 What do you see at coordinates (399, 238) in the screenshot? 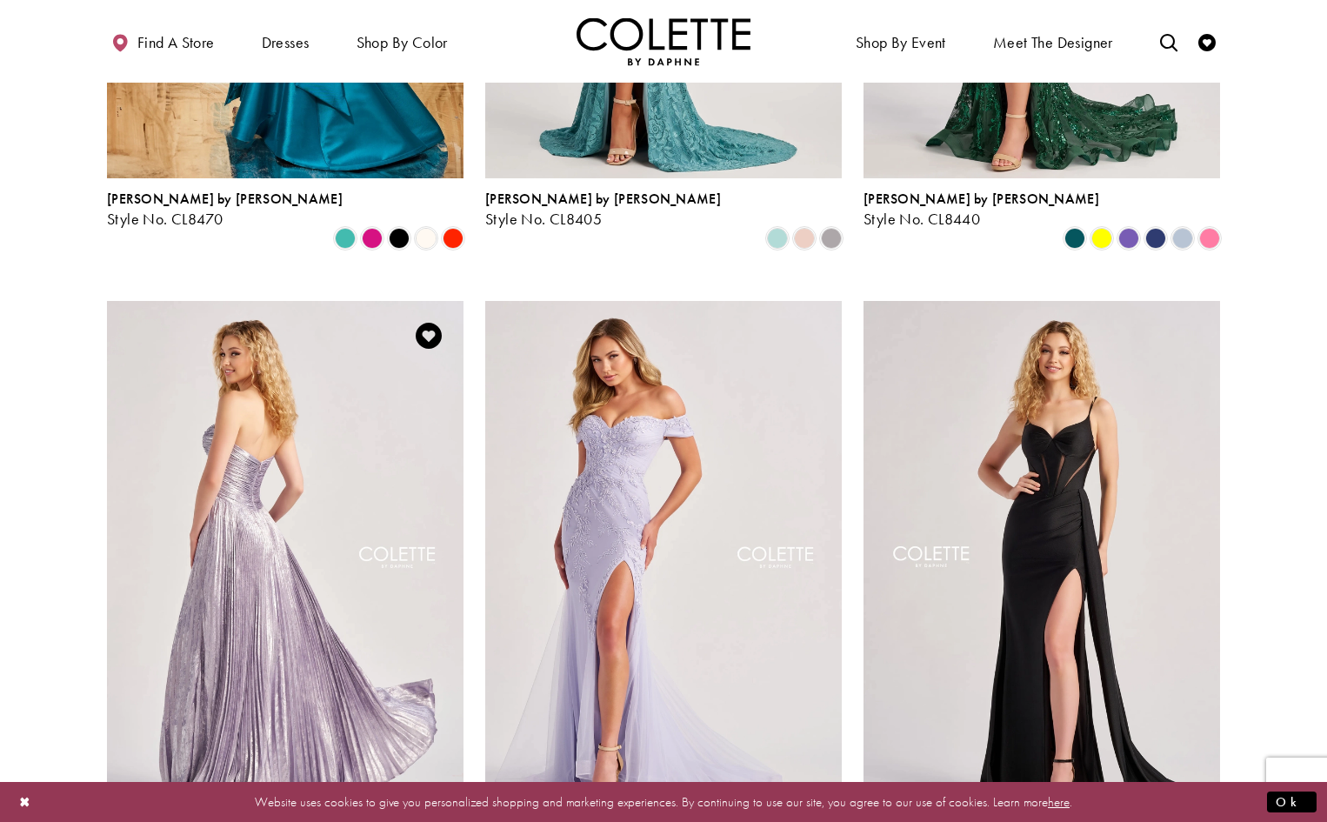
I see `i: Black` at bounding box center [399, 238].